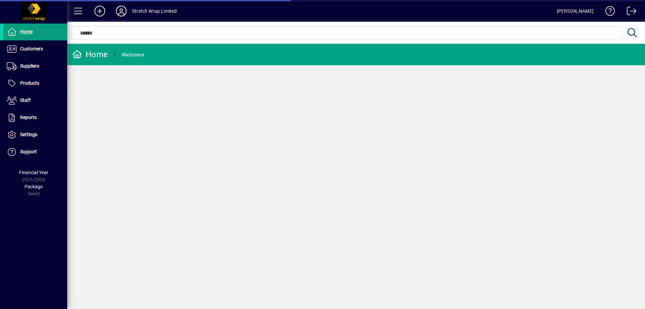  What do you see at coordinates (35, 83) in the screenshot?
I see `a: Products` at bounding box center [35, 83].